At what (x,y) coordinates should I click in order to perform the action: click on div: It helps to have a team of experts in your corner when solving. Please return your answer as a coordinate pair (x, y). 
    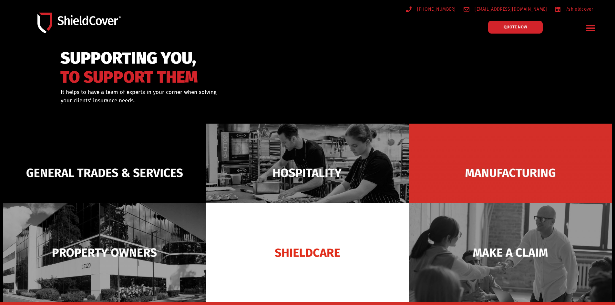
    Looking at the image, I should click on (200, 96).